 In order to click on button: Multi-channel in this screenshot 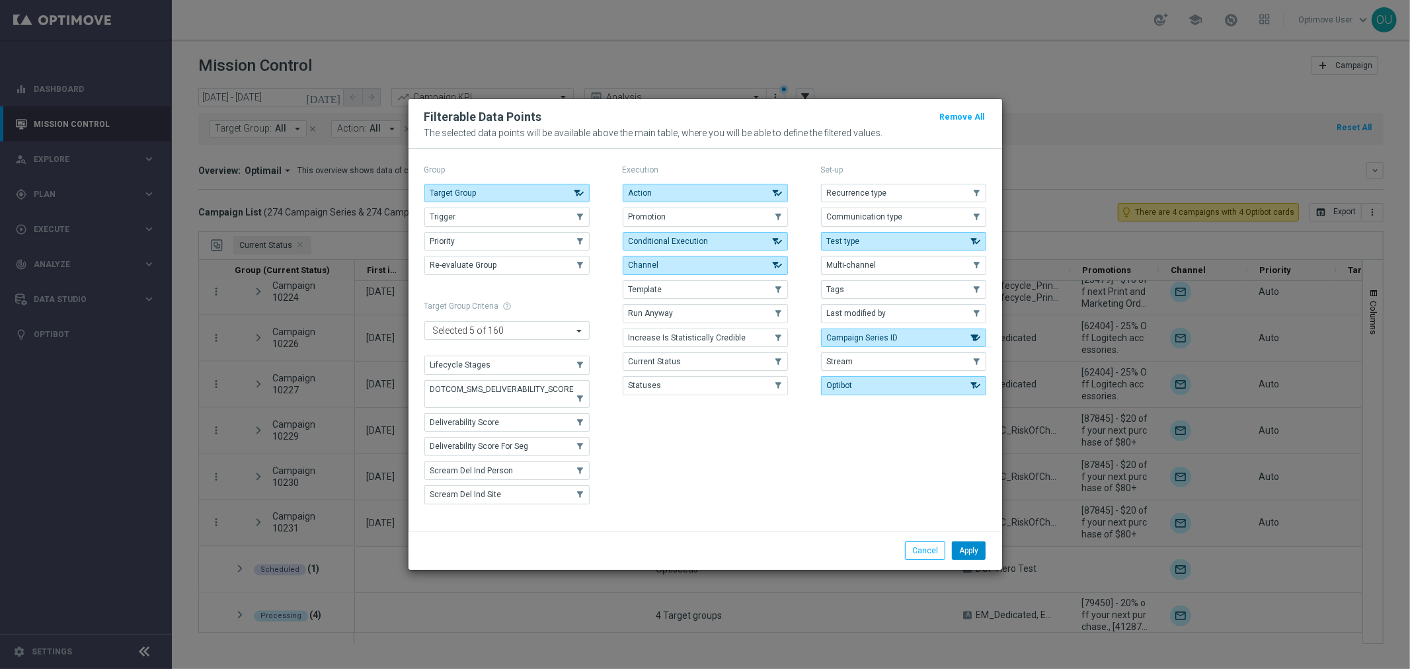, I will do `click(904, 265)`.